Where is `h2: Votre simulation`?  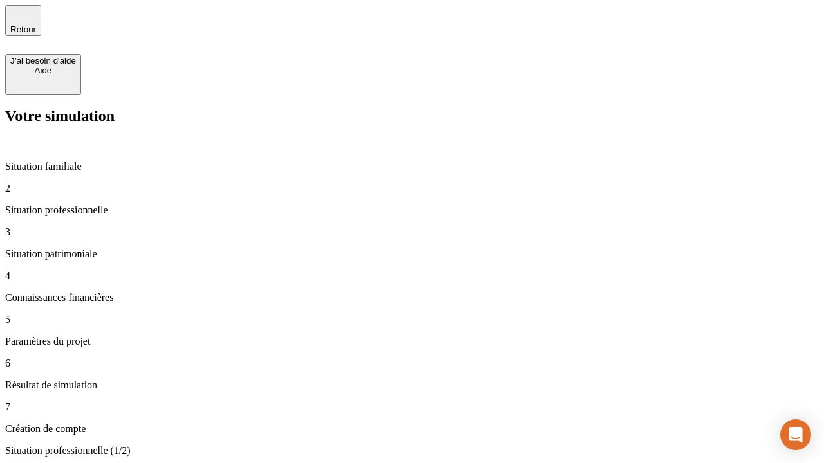 h2: Votre simulation is located at coordinates (412, 116).